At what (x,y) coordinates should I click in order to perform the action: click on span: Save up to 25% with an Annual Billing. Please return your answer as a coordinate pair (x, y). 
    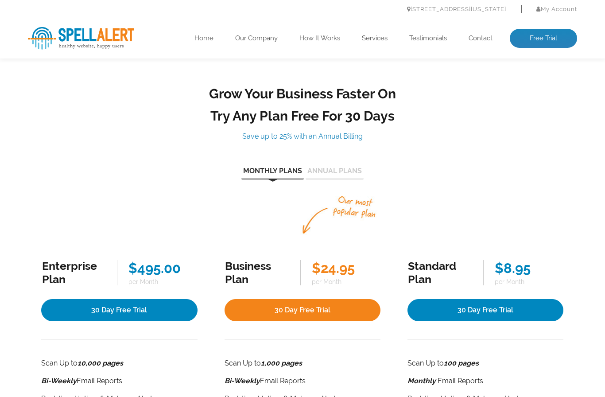
    Looking at the image, I should click on (303, 136).